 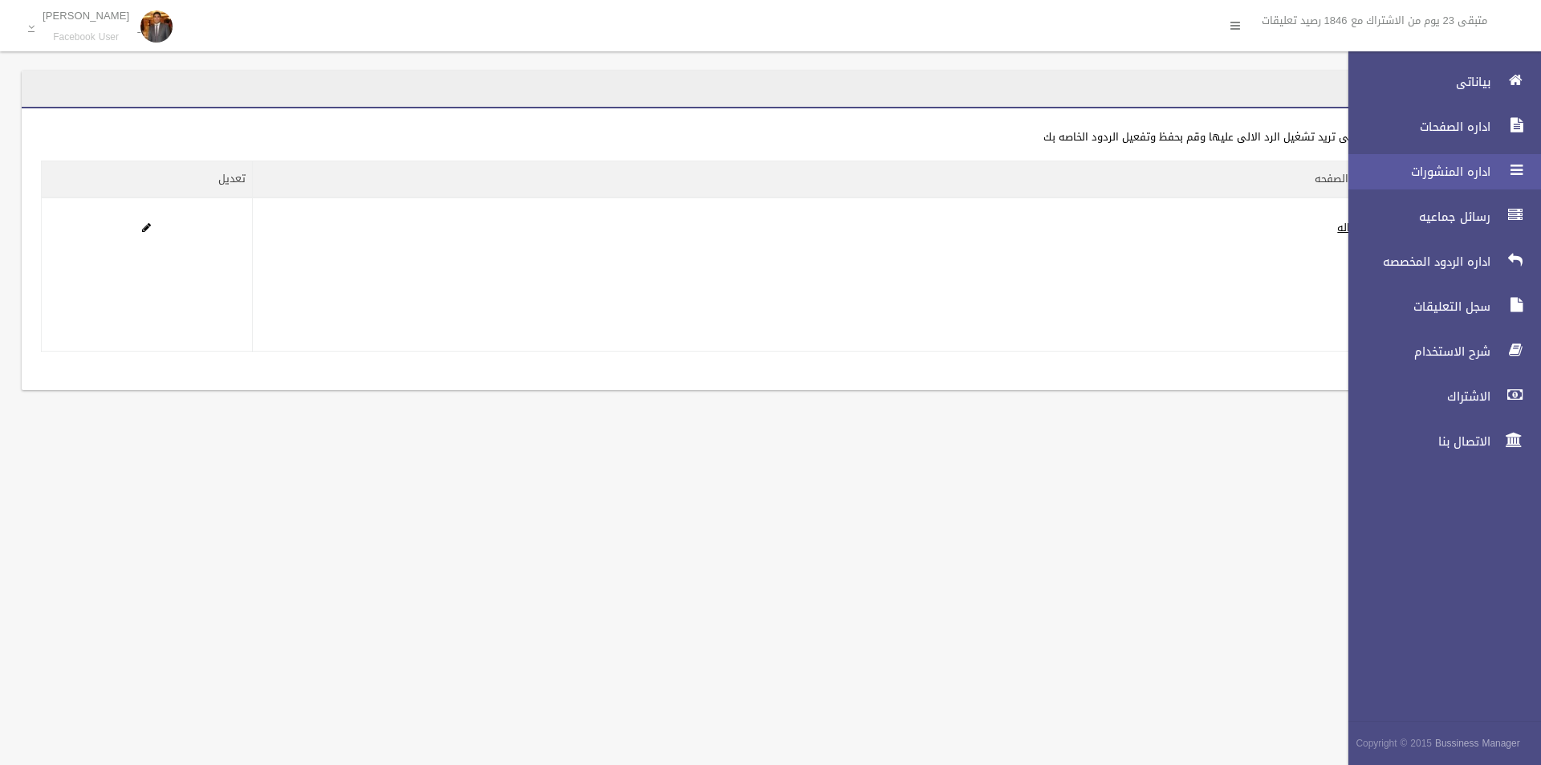 I want to click on span: سجل التعليقات, so click(x=1415, y=307).